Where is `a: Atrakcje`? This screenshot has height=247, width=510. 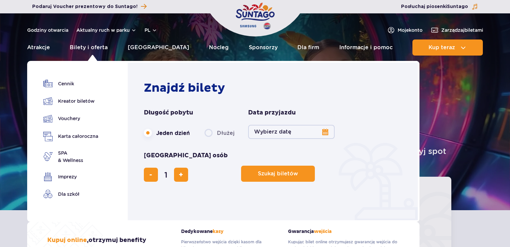
a: Atrakcje is located at coordinates (39, 48).